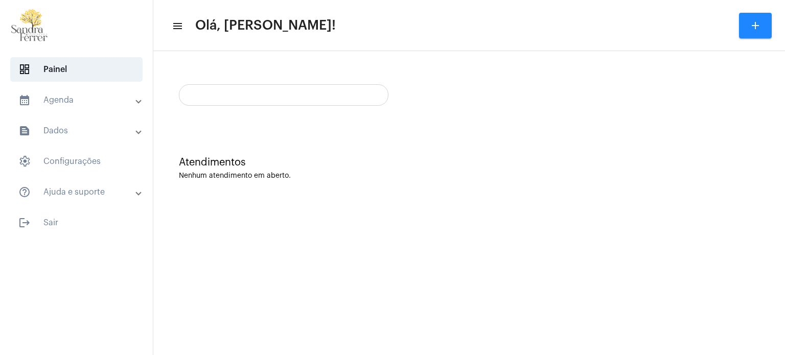 This screenshot has height=355, width=785. What do you see at coordinates (76, 223) in the screenshot?
I see `span: Sair` at bounding box center [76, 223].